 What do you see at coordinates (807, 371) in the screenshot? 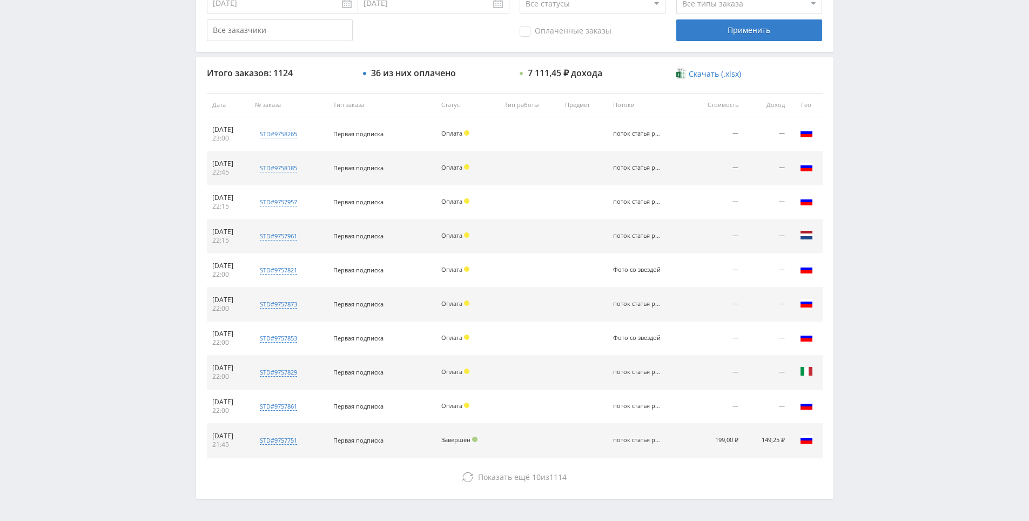
I see `img: ita.png` at bounding box center [807, 371].